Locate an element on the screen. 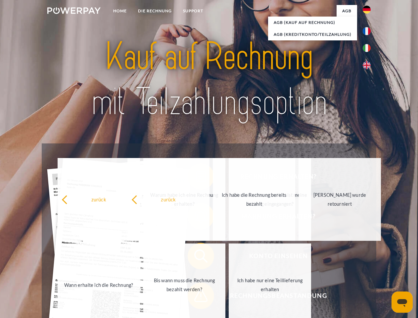 The image size is (418, 318). div: Ich habe nur eine Teillieferung erhalten is located at coordinates (270, 285).